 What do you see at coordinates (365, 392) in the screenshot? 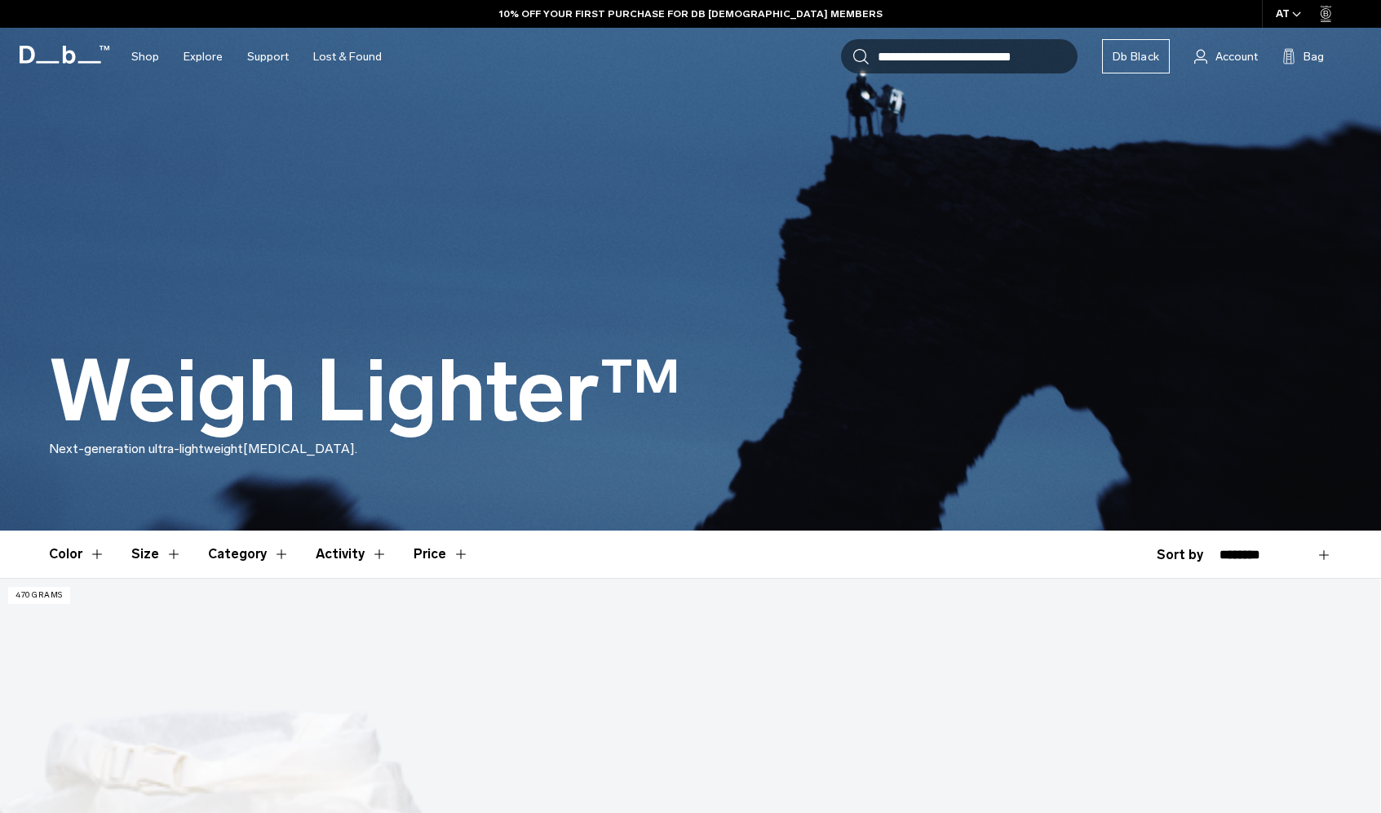
I see `h1: Weigh Lighter™` at bounding box center [365, 392].